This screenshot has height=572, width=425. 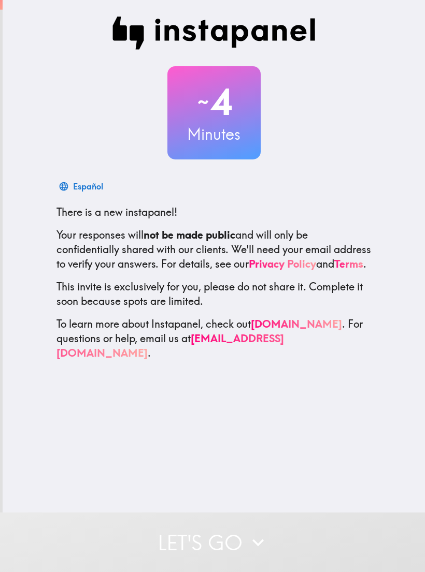 I want to click on p: This invite is exclusively for you, please do not share it. Complete it soon because spots are li..., so click(x=214, y=294).